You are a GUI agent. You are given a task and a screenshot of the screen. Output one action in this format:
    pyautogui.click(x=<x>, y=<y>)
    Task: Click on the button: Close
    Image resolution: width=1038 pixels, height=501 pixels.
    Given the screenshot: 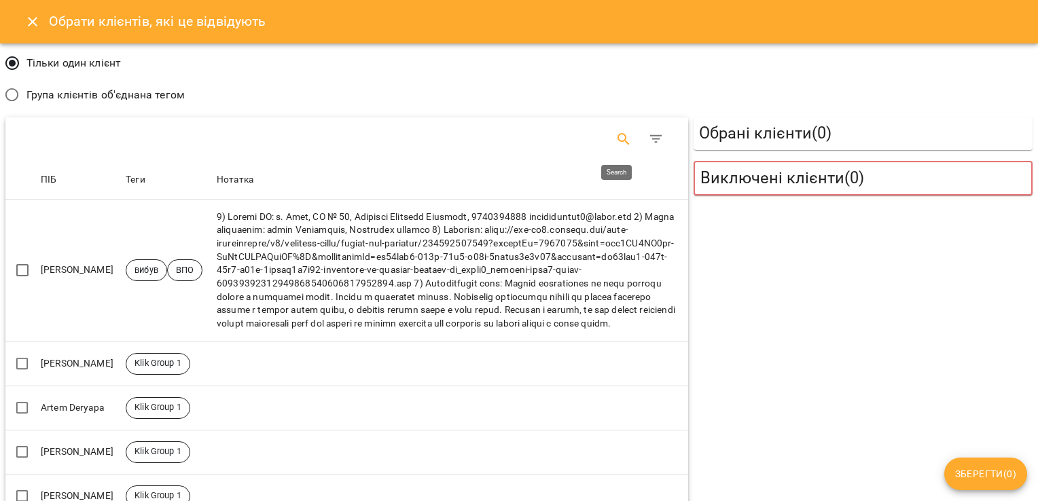 What is the action you would take?
    pyautogui.click(x=33, y=22)
    